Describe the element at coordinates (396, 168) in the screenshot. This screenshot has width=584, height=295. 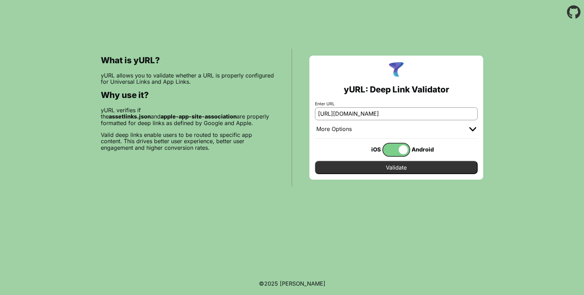
I see `input: Validate` at that location.